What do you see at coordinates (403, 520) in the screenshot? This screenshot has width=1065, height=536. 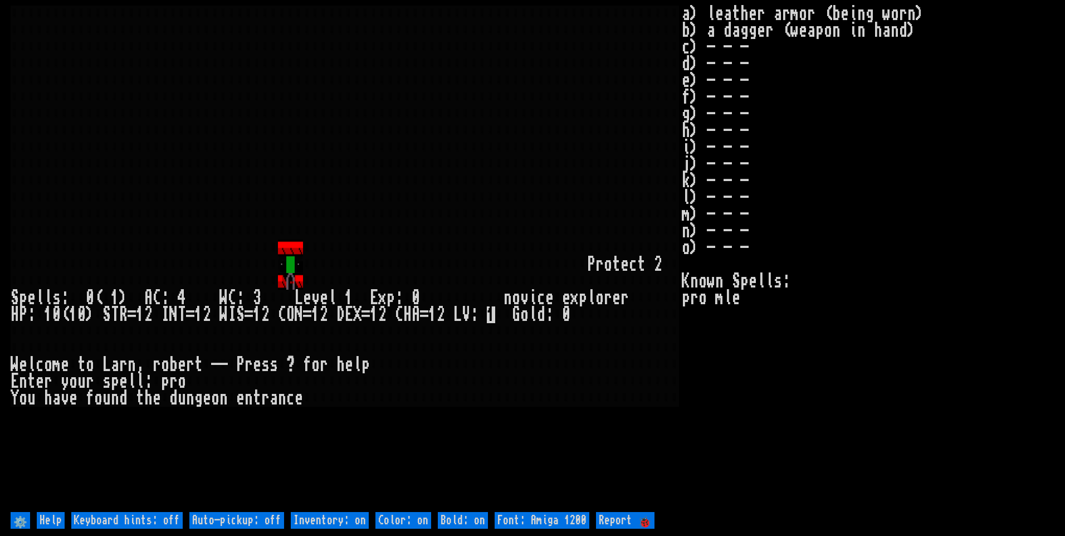 I see `input: Color: on` at bounding box center [403, 520].